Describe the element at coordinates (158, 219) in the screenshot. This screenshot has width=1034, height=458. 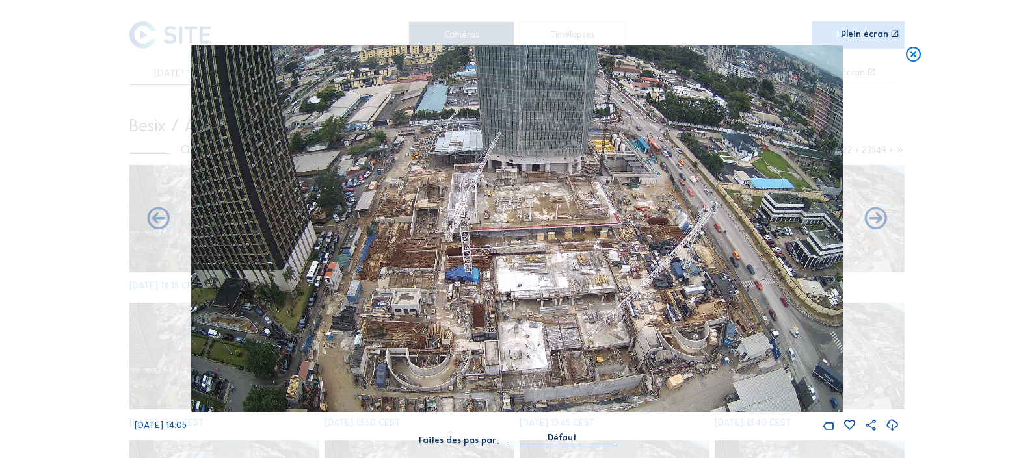
I see `i: Forward` at that location.